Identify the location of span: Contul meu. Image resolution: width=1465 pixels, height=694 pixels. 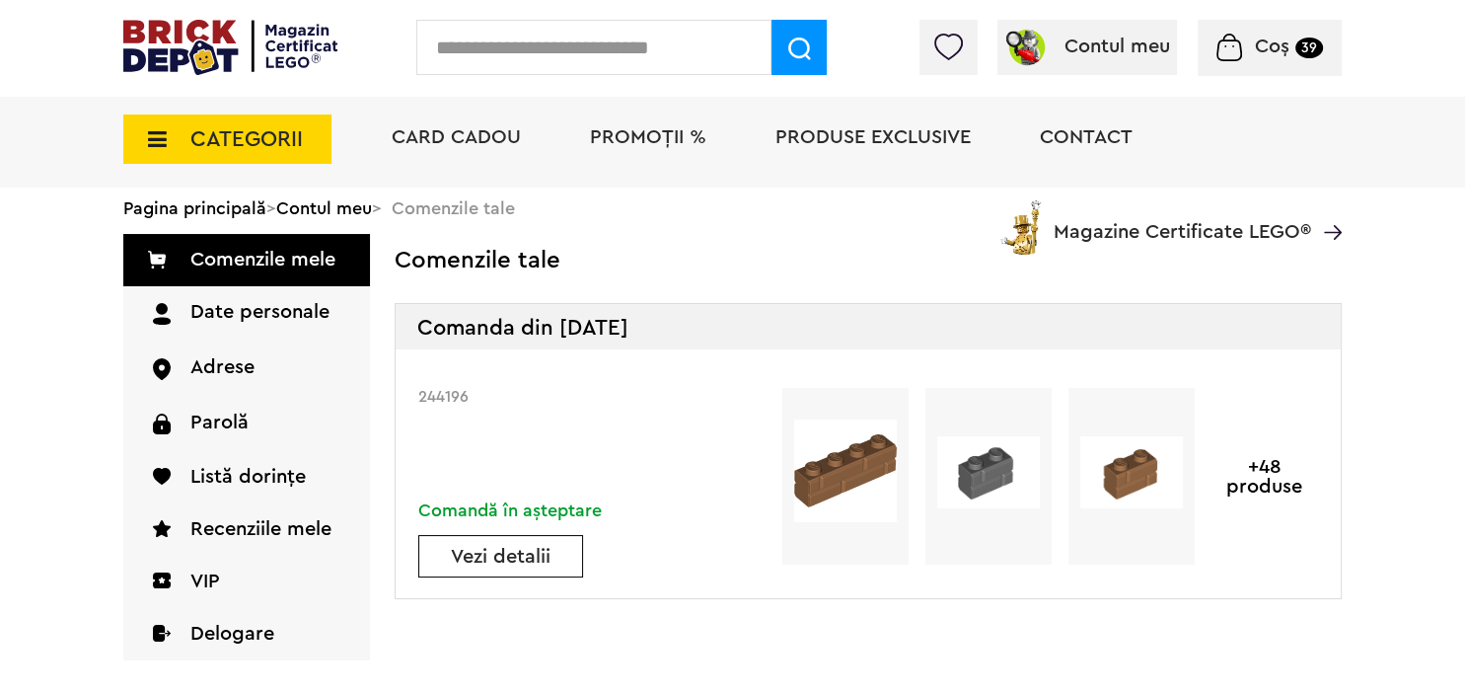
(1117, 46).